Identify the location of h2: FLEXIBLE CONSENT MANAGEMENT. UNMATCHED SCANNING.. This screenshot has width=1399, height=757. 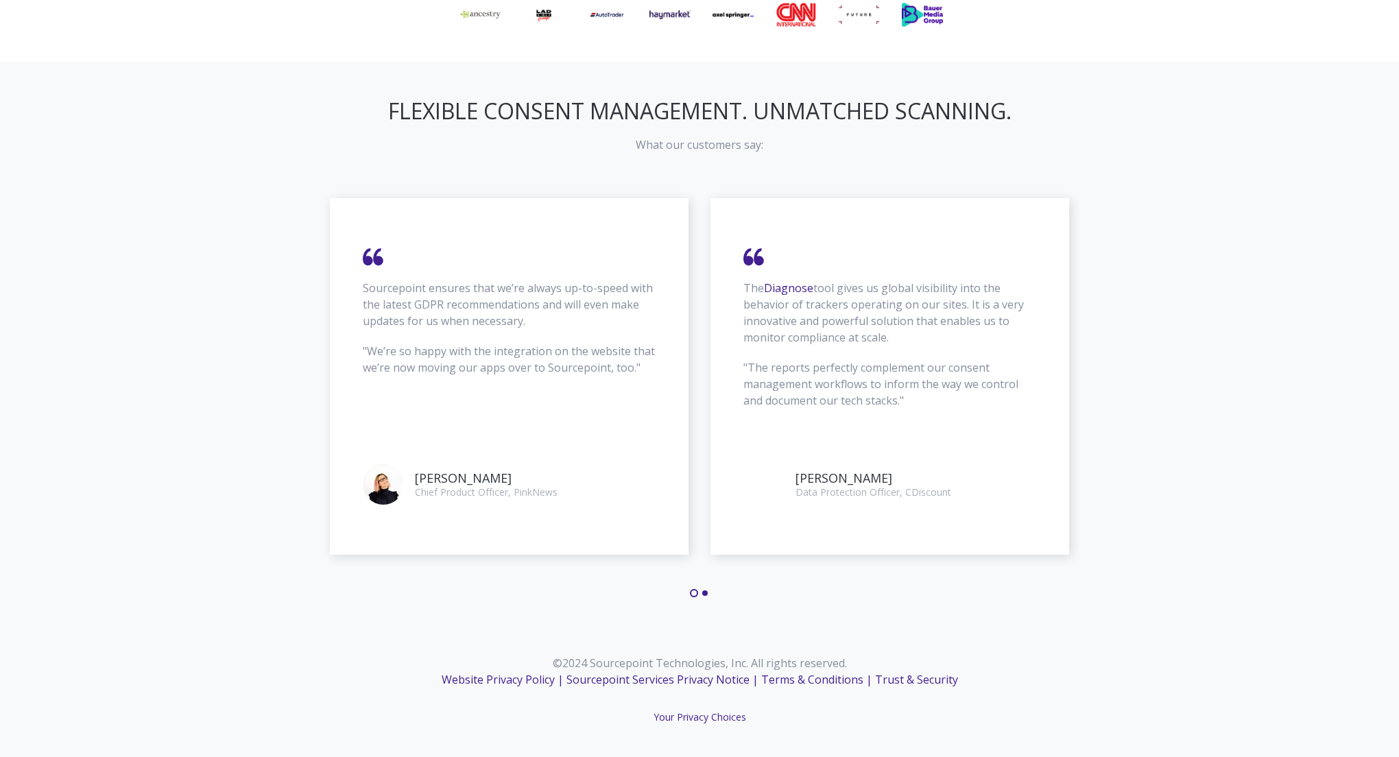
(700, 110).